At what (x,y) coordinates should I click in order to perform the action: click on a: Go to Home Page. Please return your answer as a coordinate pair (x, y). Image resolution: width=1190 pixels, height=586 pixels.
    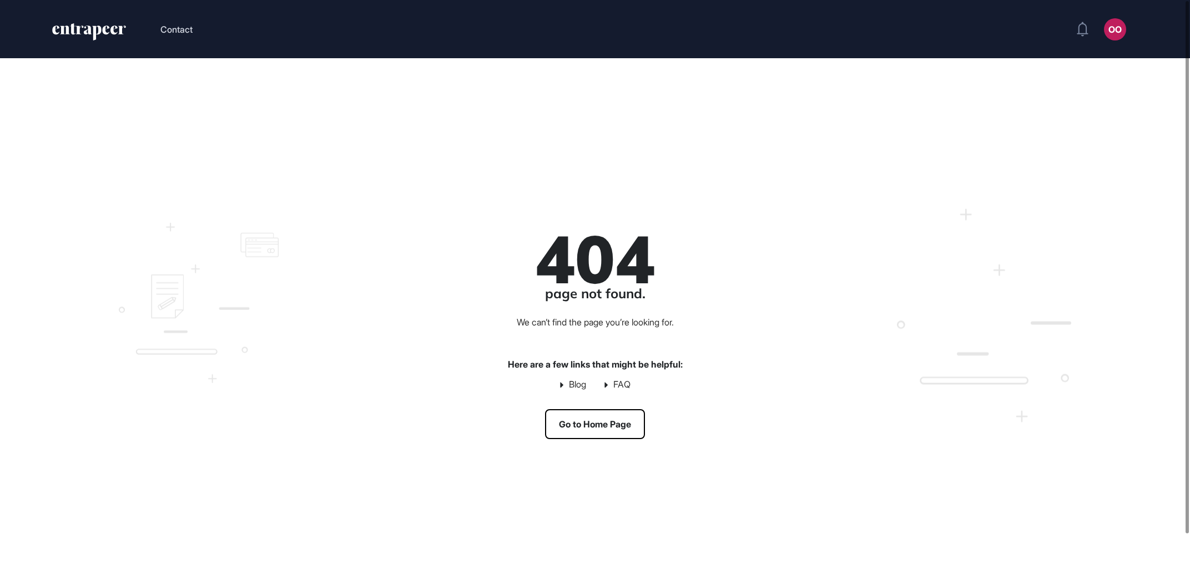
    Looking at the image, I should click on (595, 424).